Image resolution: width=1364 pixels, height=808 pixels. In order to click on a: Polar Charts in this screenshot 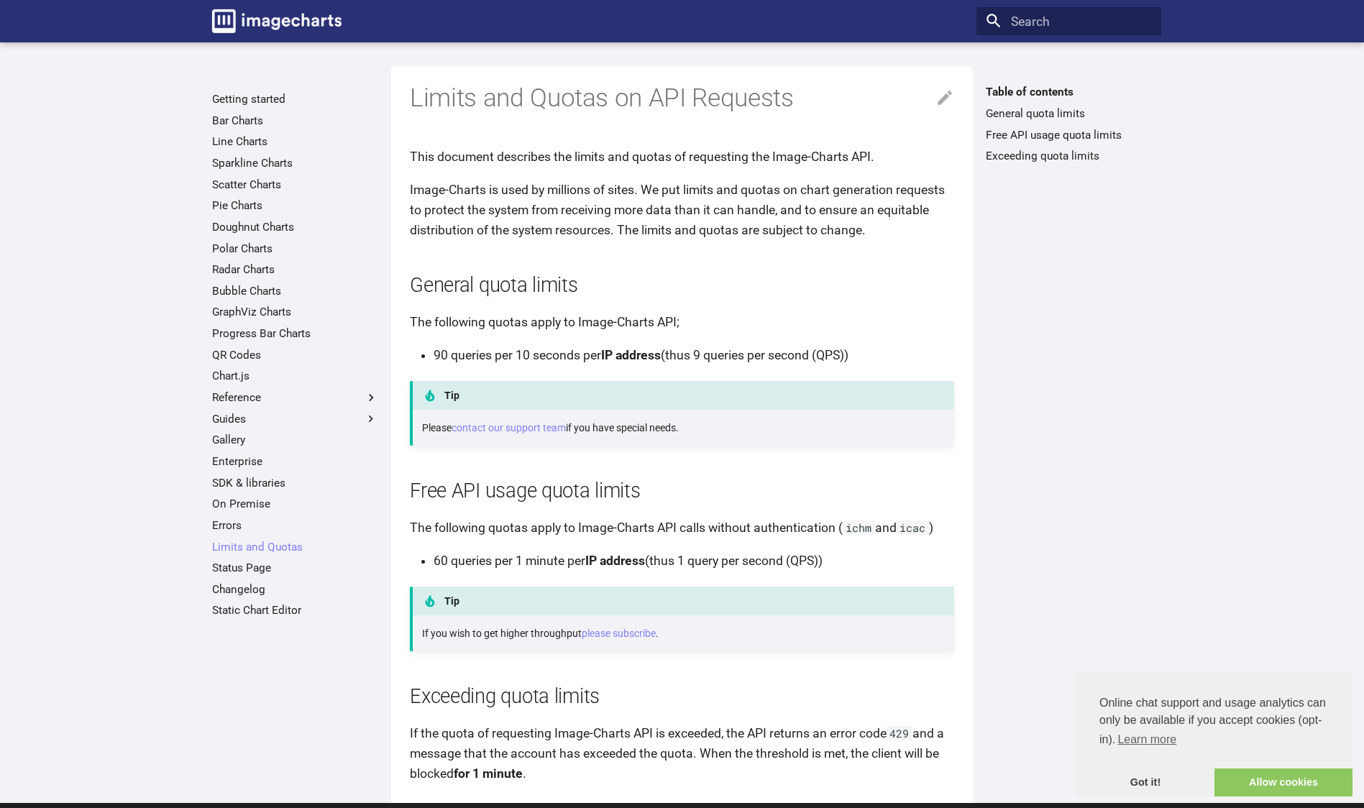, I will do `click(295, 249)`.